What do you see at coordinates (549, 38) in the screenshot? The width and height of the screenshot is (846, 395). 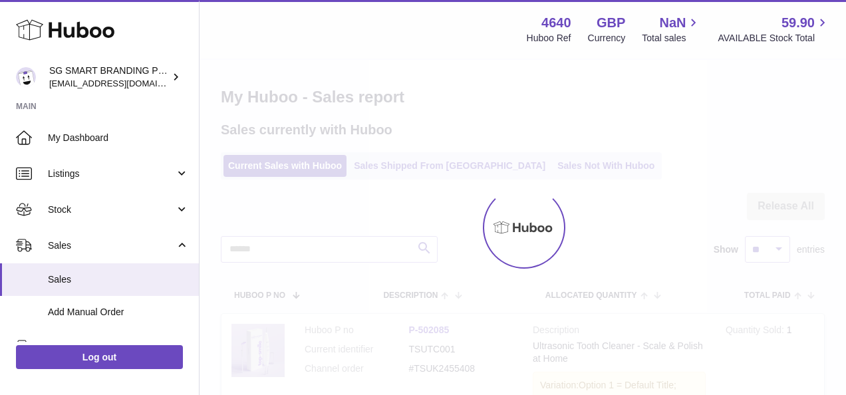 I see `div: Huboo Ref` at bounding box center [549, 38].